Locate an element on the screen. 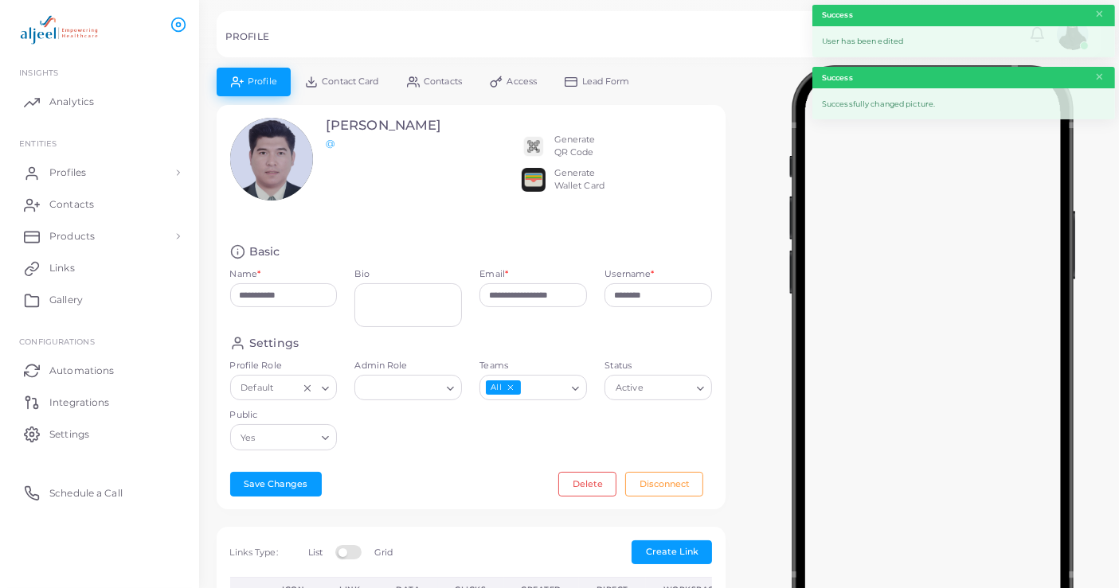 The width and height of the screenshot is (1119, 588). label: Email is located at coordinates (494, 275).